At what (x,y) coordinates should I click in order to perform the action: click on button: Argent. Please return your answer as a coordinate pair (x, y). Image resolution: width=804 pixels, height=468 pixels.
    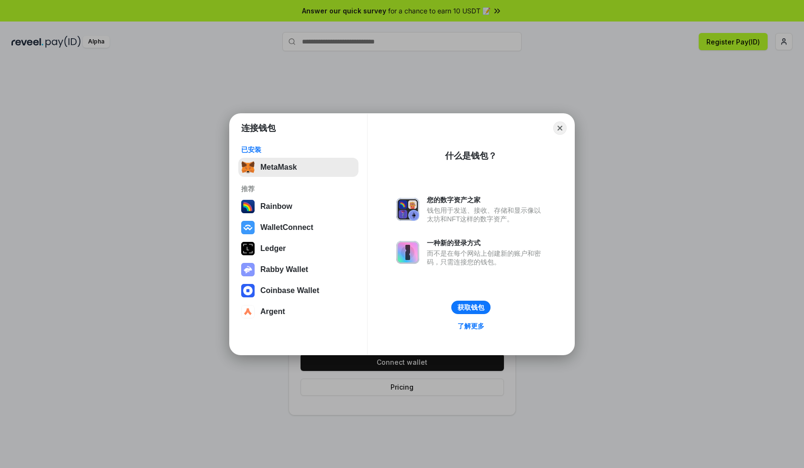
    Looking at the image, I should click on (298, 312).